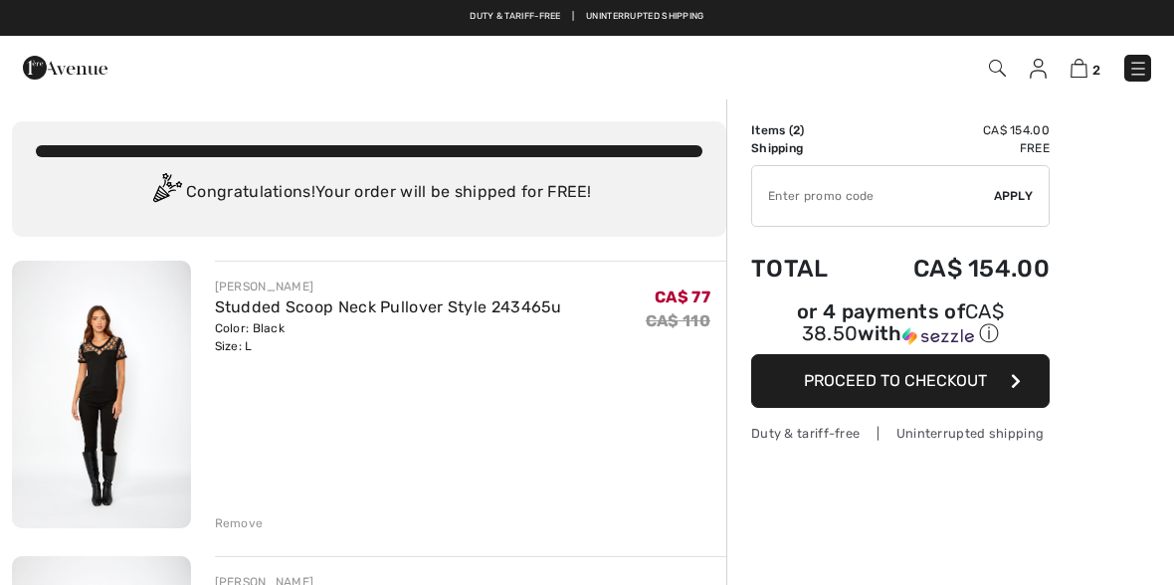 Image resolution: width=1174 pixels, height=585 pixels. I want to click on span: Apply, so click(1013, 196).